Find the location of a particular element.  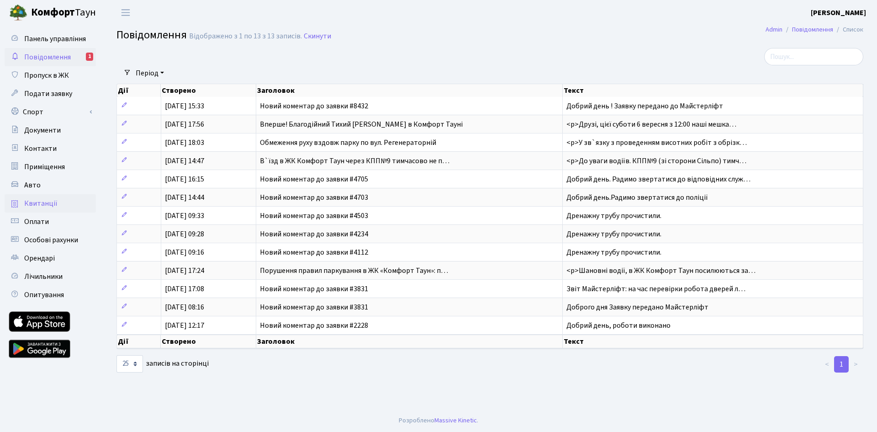

span: <p>Друзі, цієї суботи 6 вересня з 12:00 наші мешка… is located at coordinates (651, 124).